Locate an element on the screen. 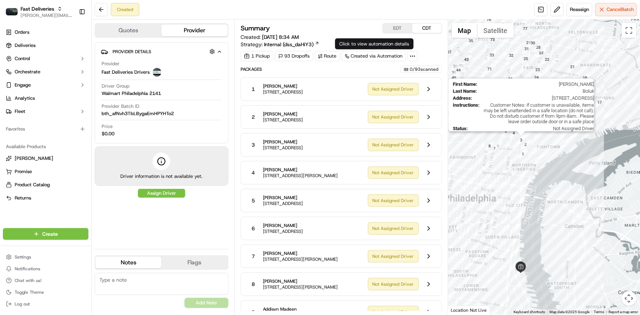  div: 23 is located at coordinates (538, 70).